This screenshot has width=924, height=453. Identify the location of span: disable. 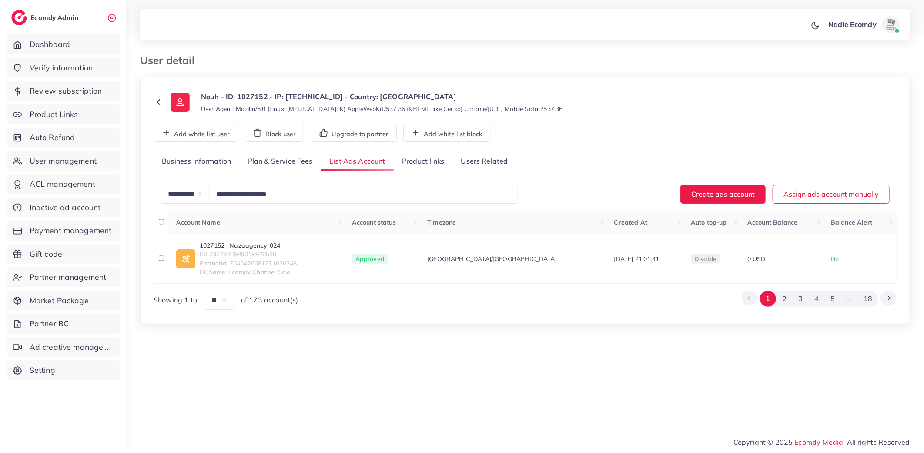
(706, 259).